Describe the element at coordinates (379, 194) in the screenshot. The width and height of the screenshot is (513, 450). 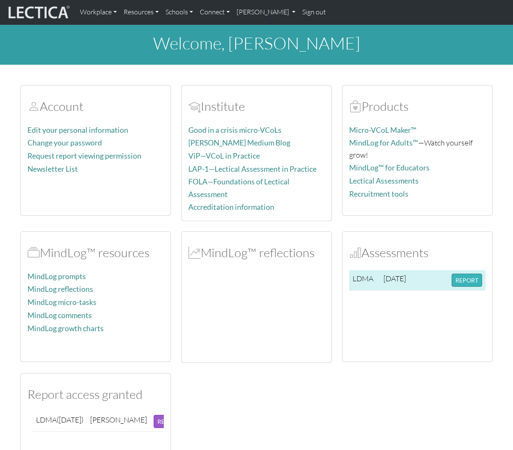
I see `a: Recruitment tools` at that location.